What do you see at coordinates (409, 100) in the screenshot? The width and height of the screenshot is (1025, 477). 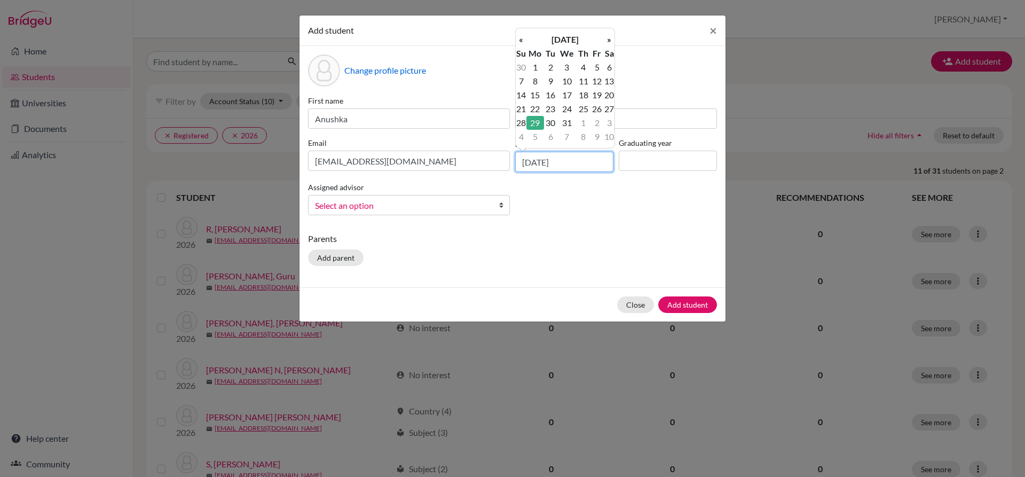 I see `label: First name` at bounding box center [409, 100].